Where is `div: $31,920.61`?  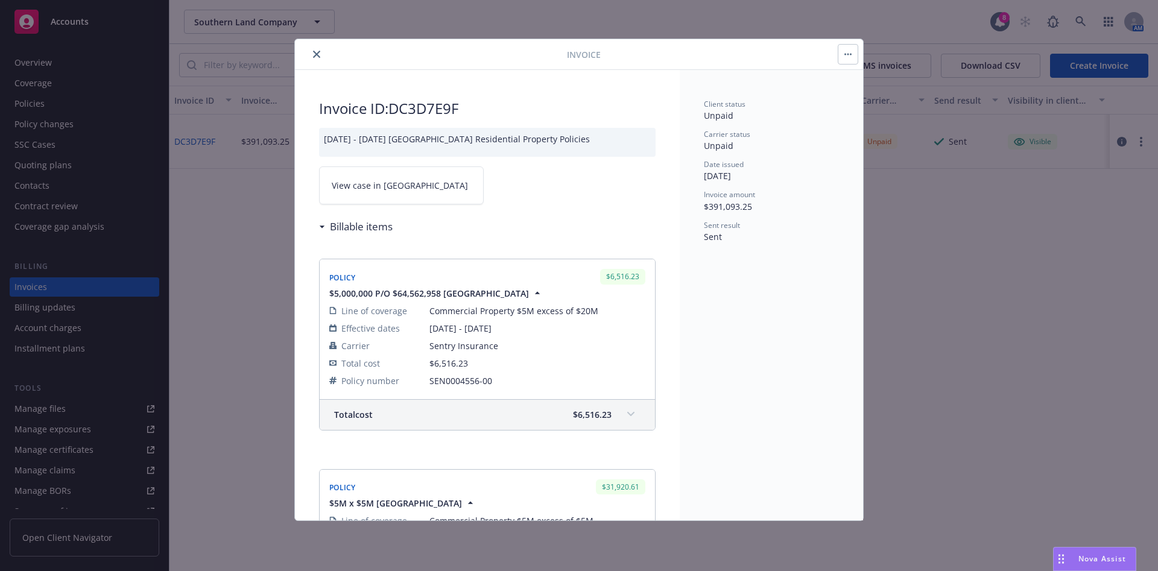 div: $31,920.61 is located at coordinates (621, 487).